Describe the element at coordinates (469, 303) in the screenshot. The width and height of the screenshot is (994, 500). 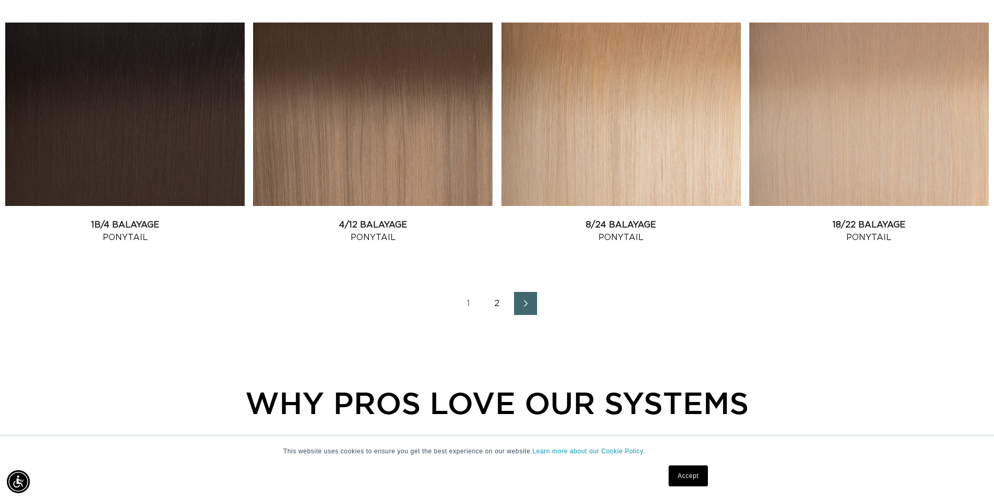
I see `a: Page 1` at that location.